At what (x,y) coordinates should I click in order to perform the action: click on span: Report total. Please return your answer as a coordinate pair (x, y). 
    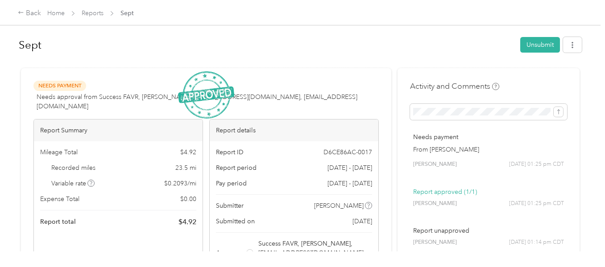
    Looking at the image, I should click on (58, 222).